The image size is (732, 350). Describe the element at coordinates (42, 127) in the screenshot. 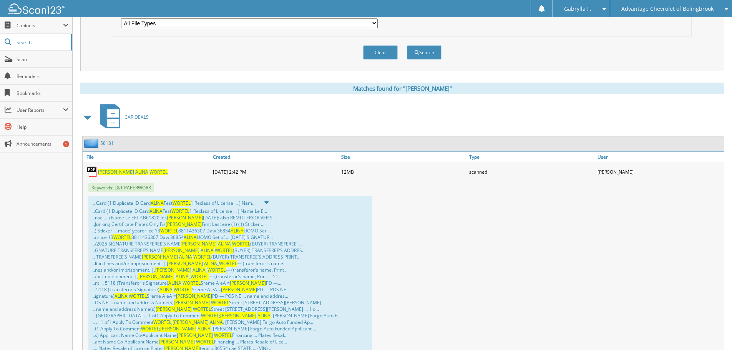

I see `span: Help` at that location.